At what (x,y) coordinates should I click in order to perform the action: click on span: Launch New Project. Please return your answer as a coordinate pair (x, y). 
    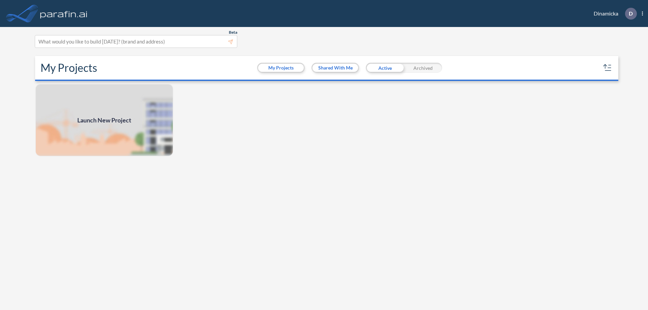
    Looking at the image, I should click on (104, 120).